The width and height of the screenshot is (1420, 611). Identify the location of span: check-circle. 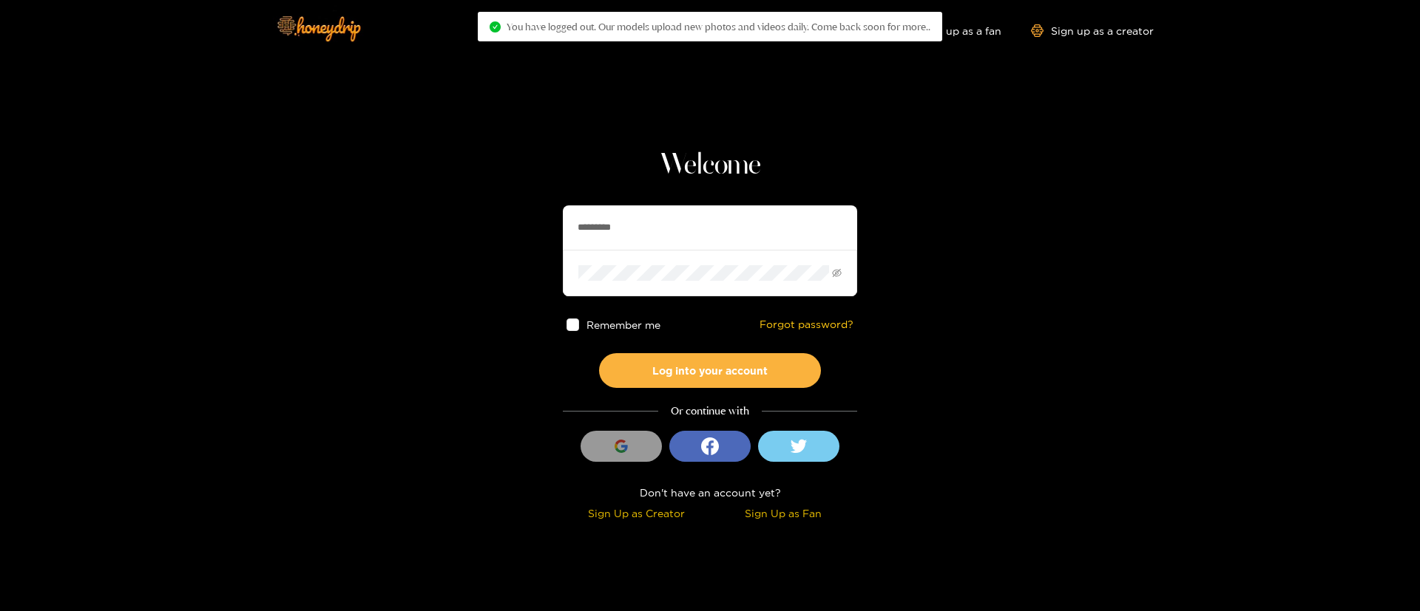
(495, 27).